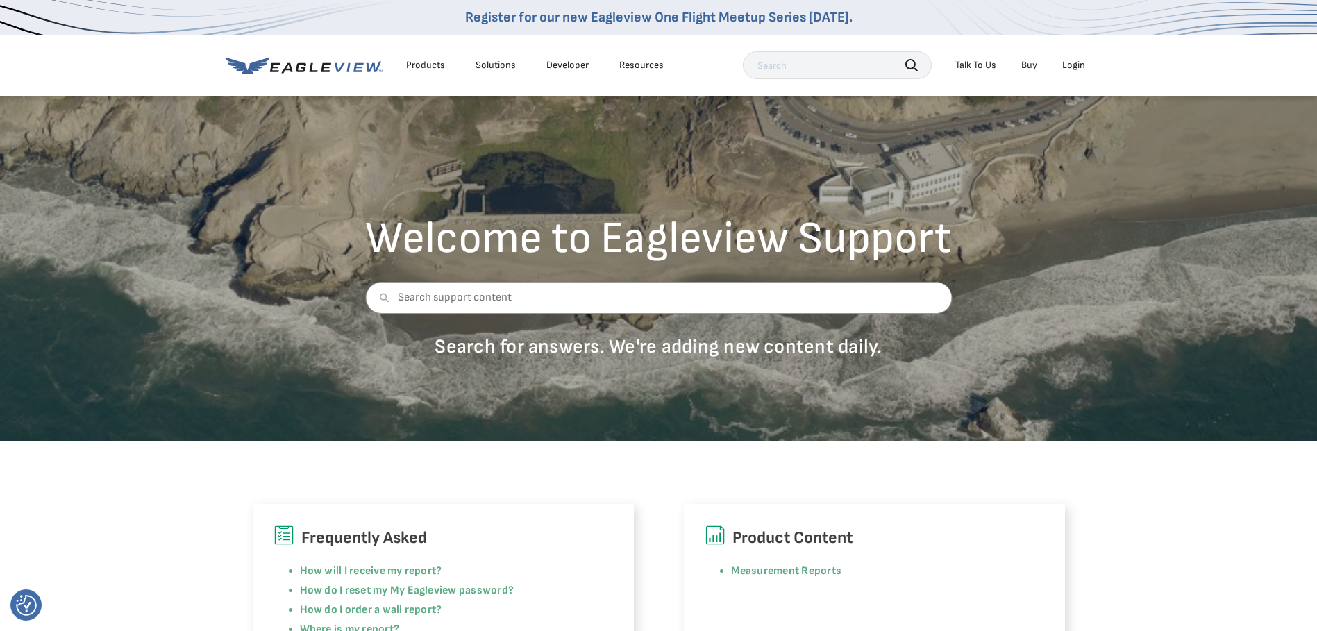 The height and width of the screenshot is (631, 1317). Describe the element at coordinates (658, 298) in the screenshot. I see `input: Search support content` at that location.